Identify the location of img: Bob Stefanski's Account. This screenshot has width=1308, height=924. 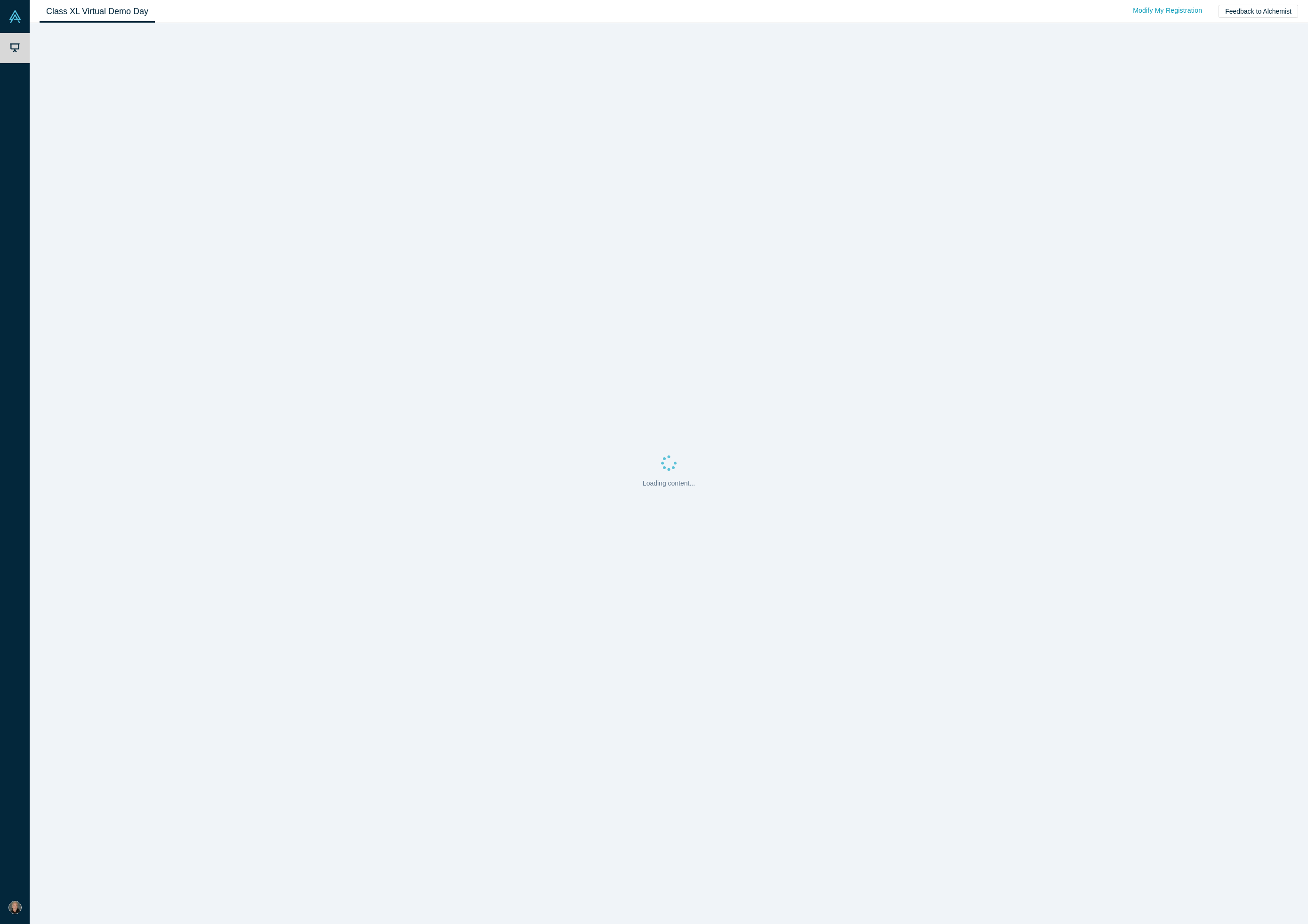
(15, 907).